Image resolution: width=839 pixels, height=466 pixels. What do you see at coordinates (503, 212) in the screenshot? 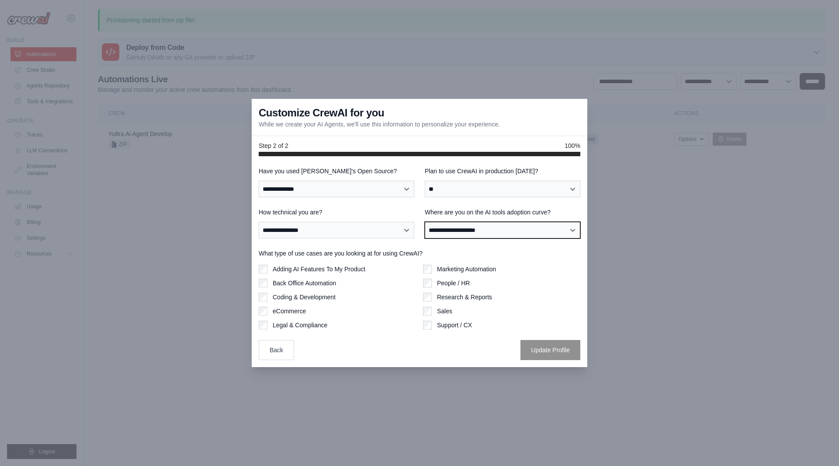
I see `label: Where are you on the AI tools adoption curve?` at bounding box center [503, 212].